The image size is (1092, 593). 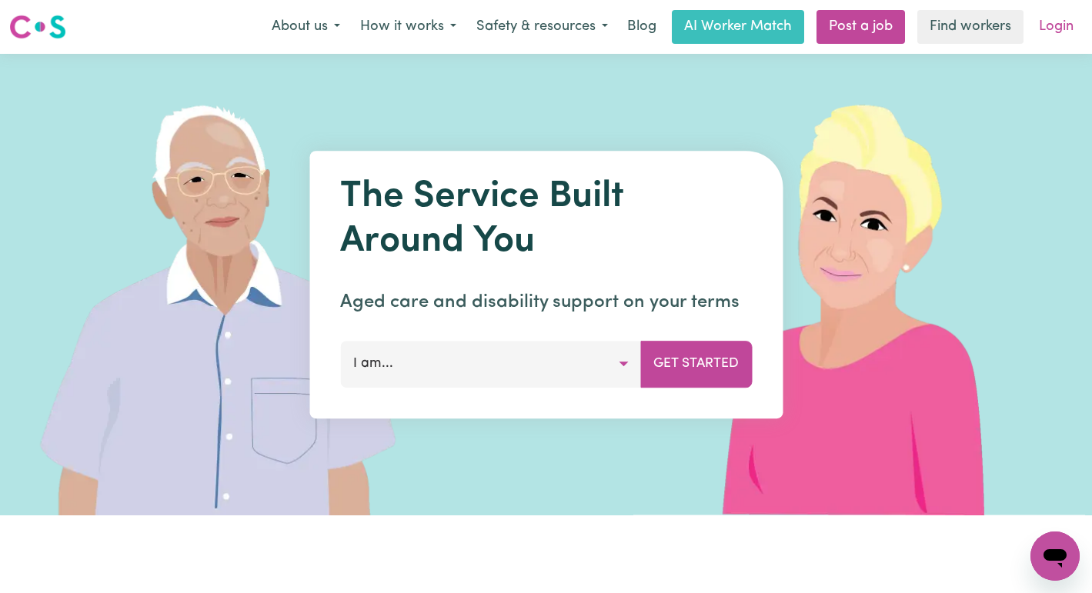 What do you see at coordinates (408, 27) in the screenshot?
I see `button: How it works` at bounding box center [408, 27].